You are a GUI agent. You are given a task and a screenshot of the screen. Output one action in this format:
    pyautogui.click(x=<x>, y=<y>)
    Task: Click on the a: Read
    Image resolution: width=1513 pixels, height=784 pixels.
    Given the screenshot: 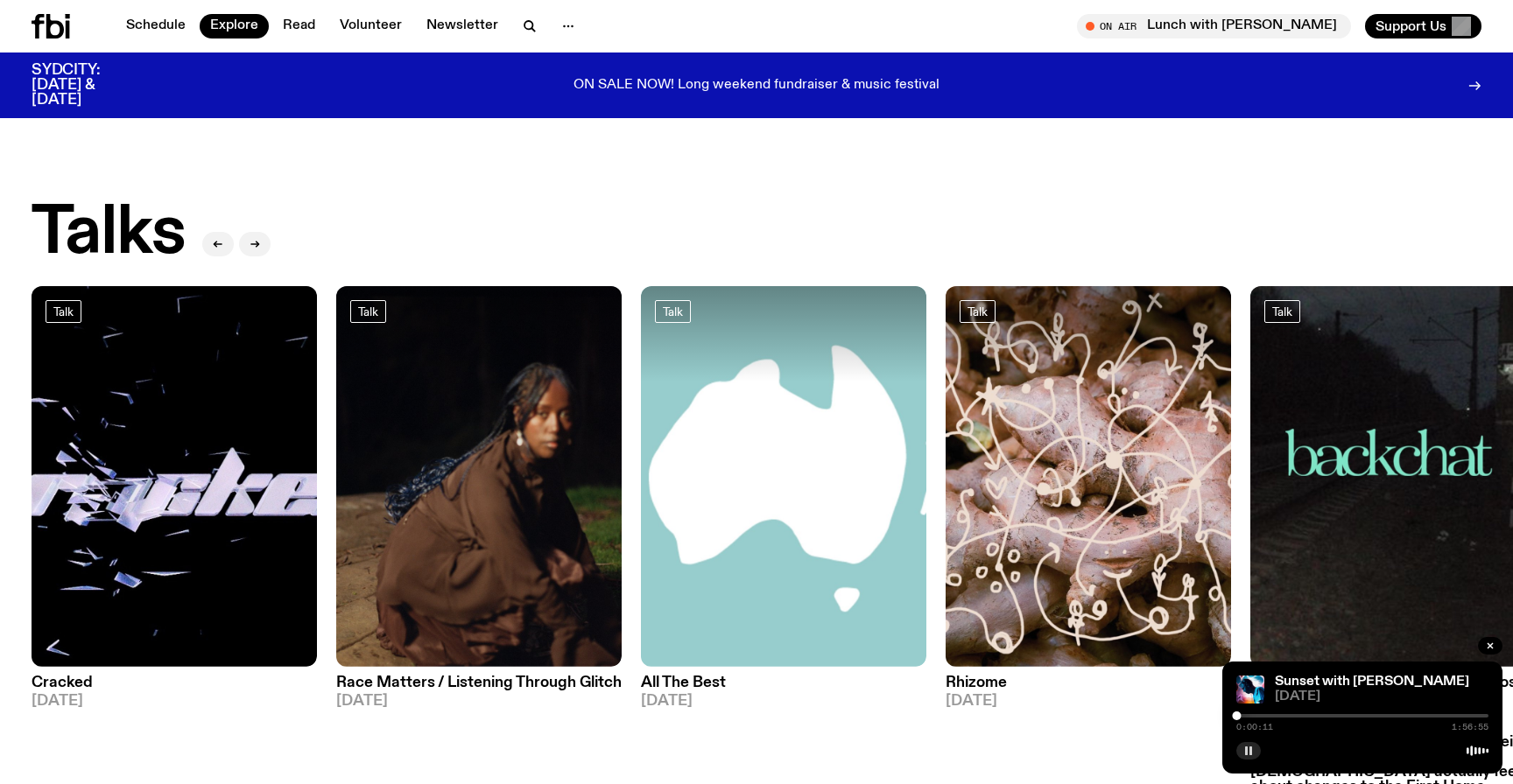 What is the action you would take?
    pyautogui.click(x=298, y=26)
    